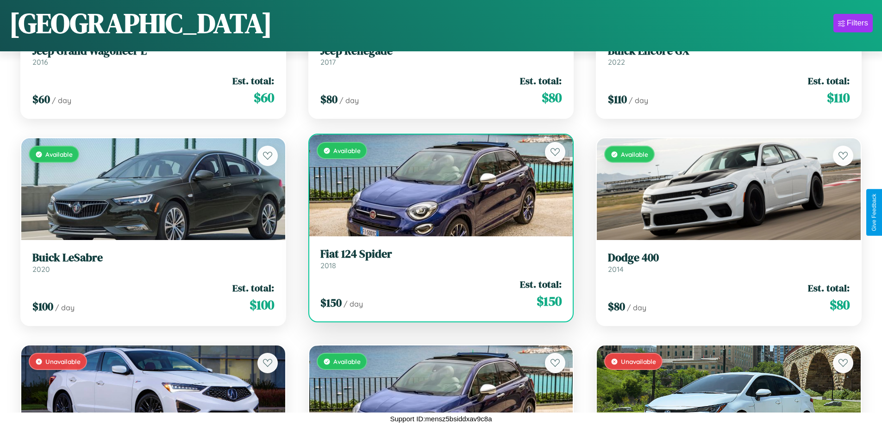 This screenshot has width=882, height=425. Describe the element at coordinates (441, 56) in the screenshot. I see `a: Jeep Renegade2017` at that location.